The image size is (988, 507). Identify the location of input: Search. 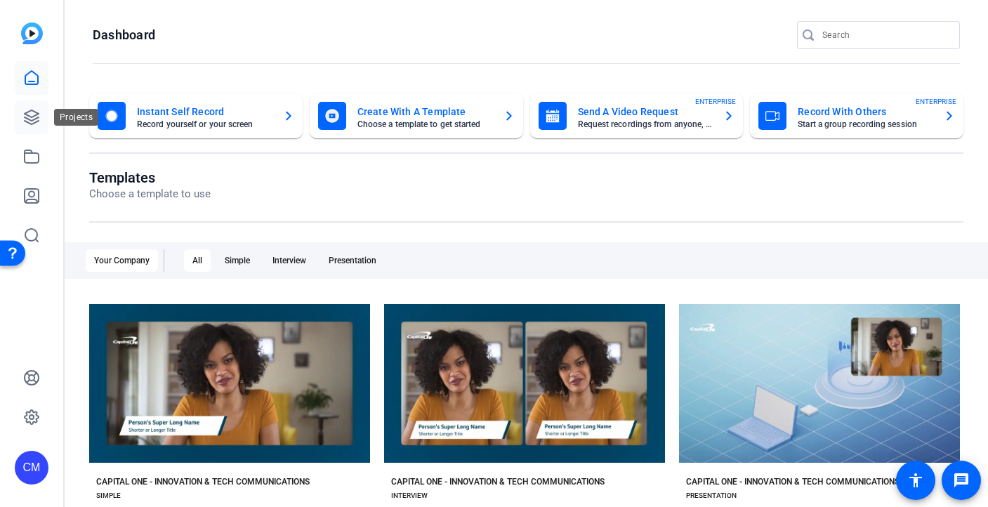
(885, 35).